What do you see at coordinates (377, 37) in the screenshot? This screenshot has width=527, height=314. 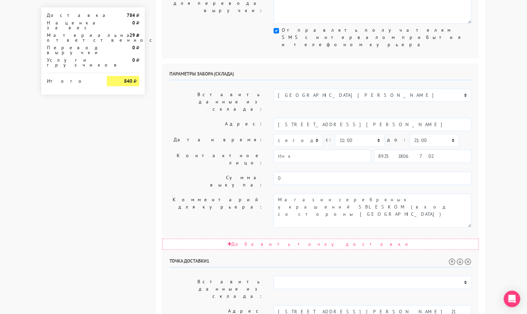 I see `label: Отправлять получателям SMS с интервалом прибытия и телефоном курьера` at bounding box center [377, 37].